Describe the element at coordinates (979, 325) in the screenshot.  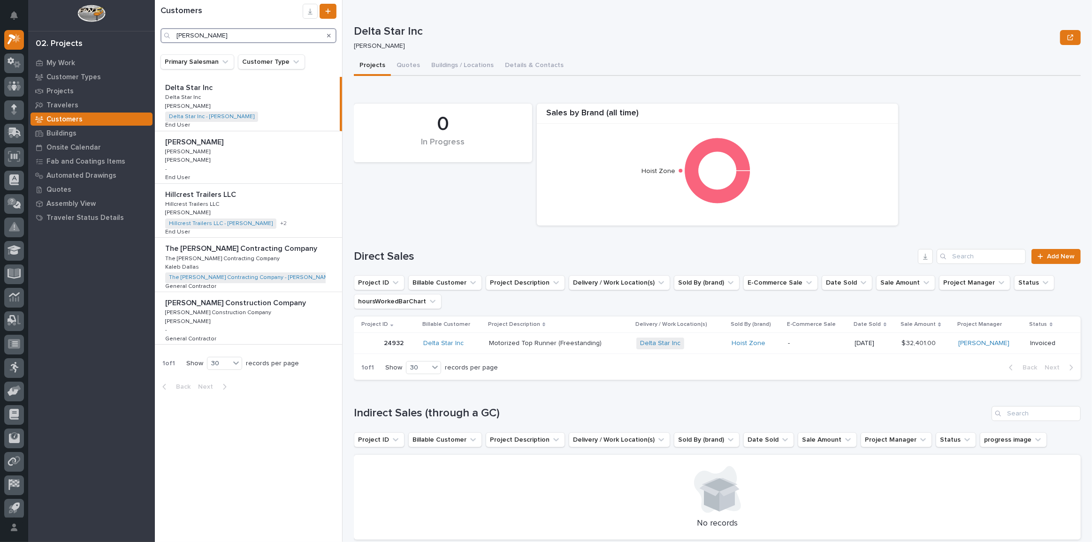
I see `p: Project Manager` at that location.